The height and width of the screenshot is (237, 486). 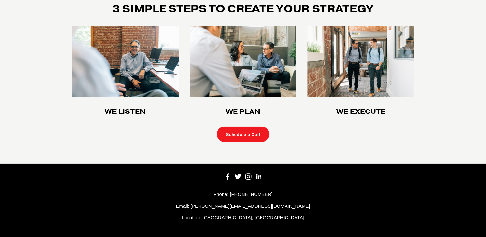 I want to click on h3: 3 Simple Steps to Create your Strategy, so click(x=243, y=9).